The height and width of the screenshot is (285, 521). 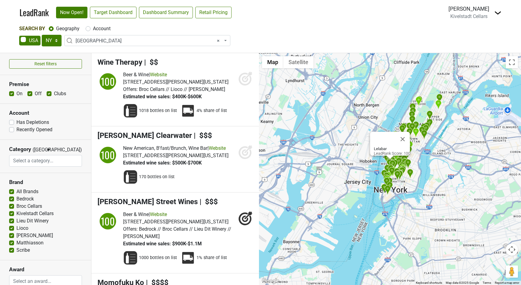 I want to click on div: Mischa, so click(x=422, y=131).